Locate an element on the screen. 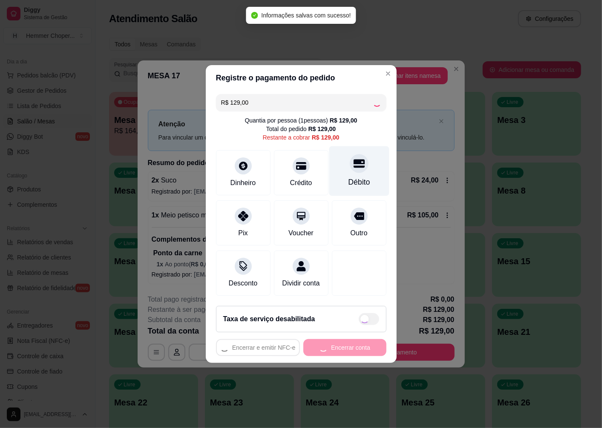 This screenshot has height=428, width=602. div: Quantia por pessoa ( 1 pessoas) is located at coordinates (301, 121).